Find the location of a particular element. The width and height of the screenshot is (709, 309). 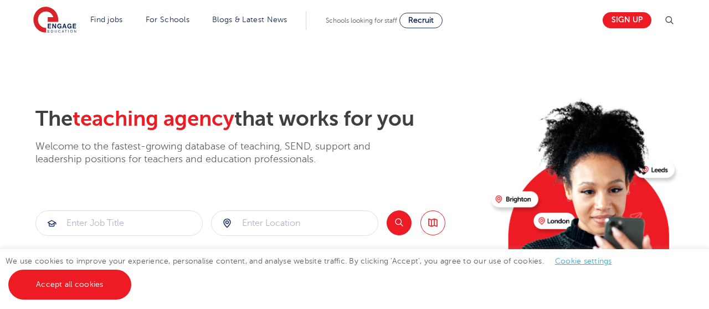

a: Cookie settings is located at coordinates (583, 261).